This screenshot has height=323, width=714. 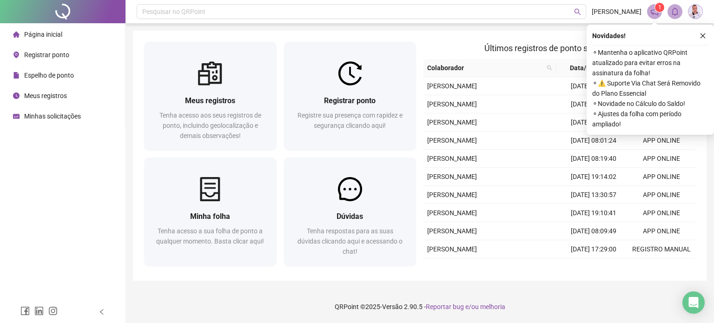 I want to click on span: left, so click(x=102, y=312).